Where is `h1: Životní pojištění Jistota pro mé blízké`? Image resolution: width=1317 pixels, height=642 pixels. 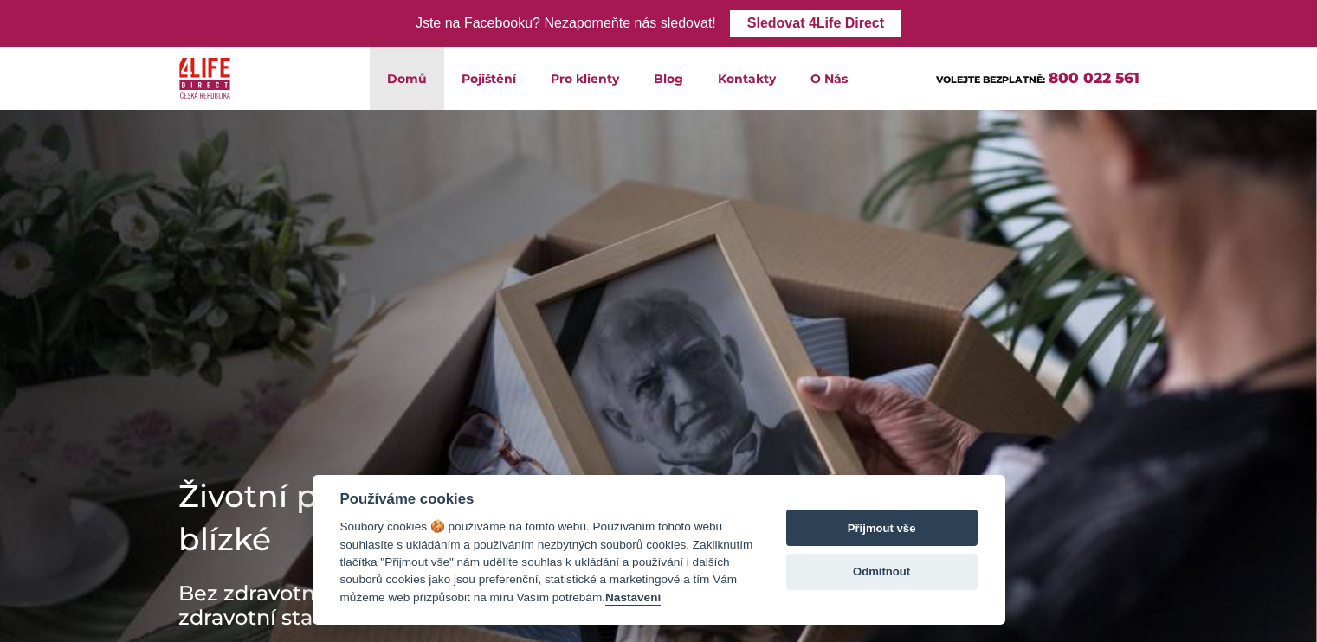 h1: Životní pojištění Jistota pro mé blízké is located at coordinates (438, 518).